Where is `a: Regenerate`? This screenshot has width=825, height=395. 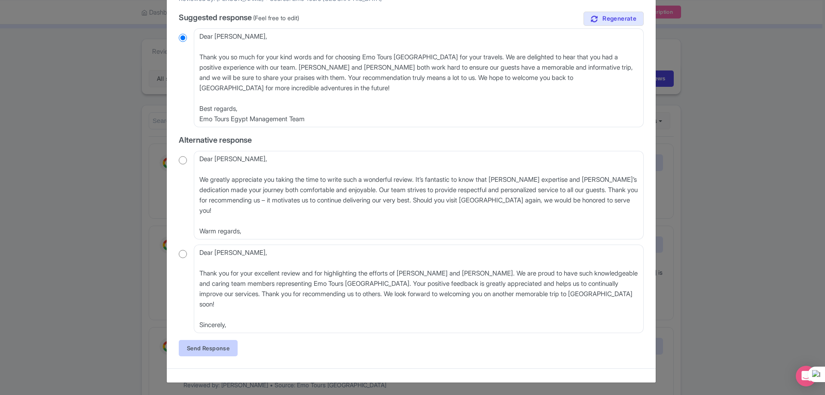
a: Regenerate is located at coordinates (614, 18).